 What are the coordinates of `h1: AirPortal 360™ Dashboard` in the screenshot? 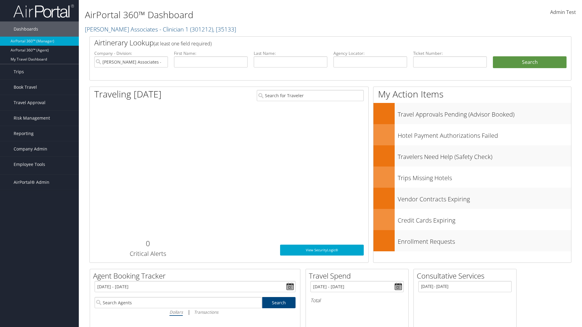 It's located at (249, 15).